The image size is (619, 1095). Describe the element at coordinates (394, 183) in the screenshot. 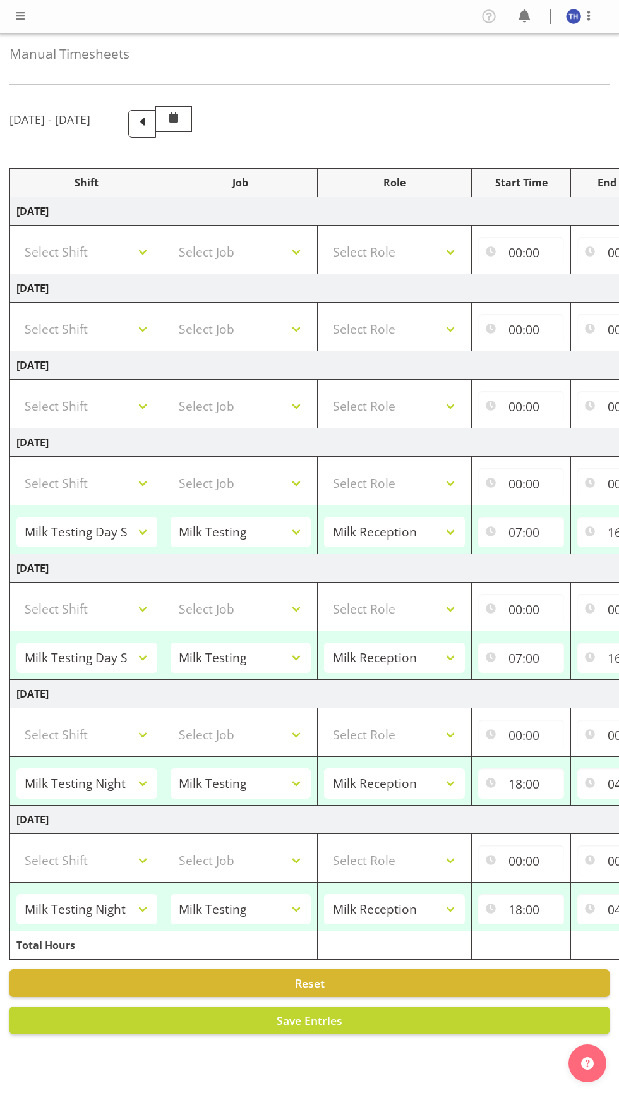

I see `div: Role` at that location.